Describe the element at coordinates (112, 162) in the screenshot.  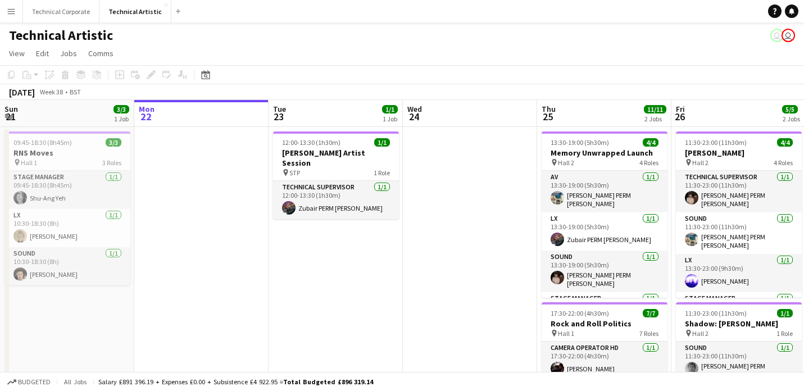
I see `span: 3 Roles` at that location.